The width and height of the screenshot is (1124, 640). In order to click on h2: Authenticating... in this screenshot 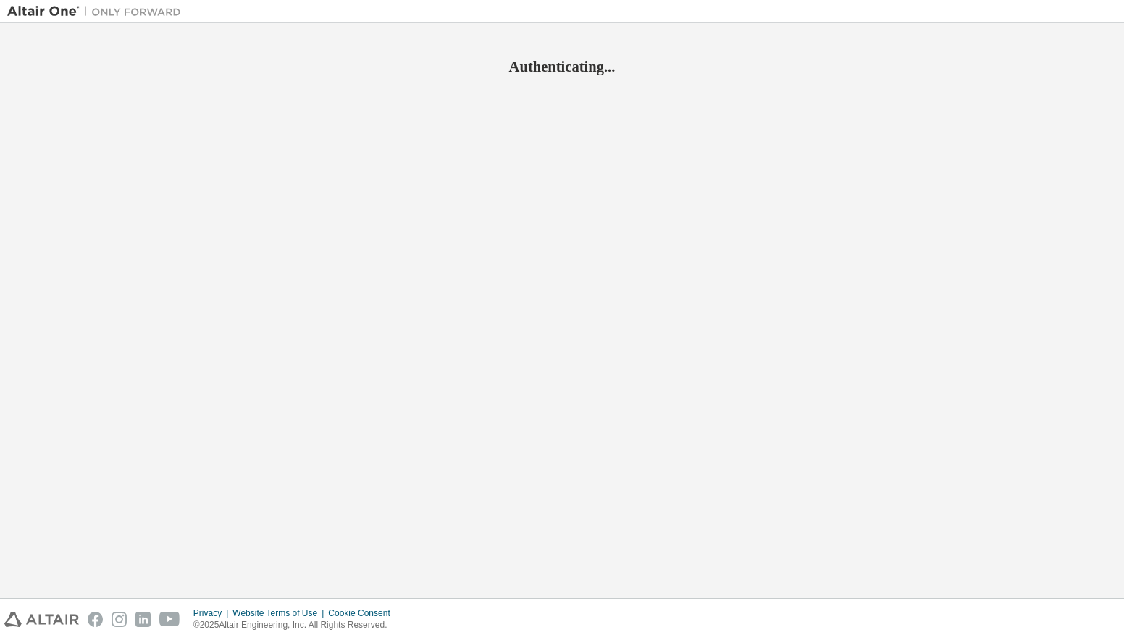, I will do `click(562, 67)`.